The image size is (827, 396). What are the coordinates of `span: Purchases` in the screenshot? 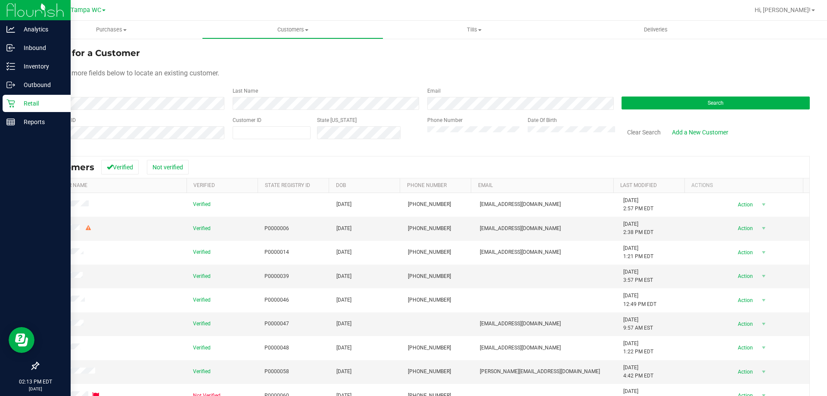 It's located at (111, 30).